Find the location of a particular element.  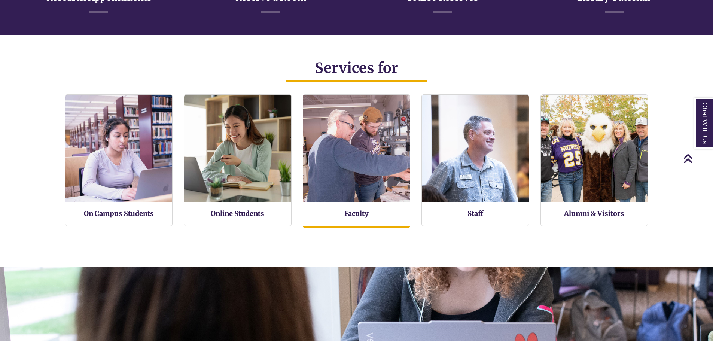

img: Alumni and Visitors Services is located at coordinates (594, 148).